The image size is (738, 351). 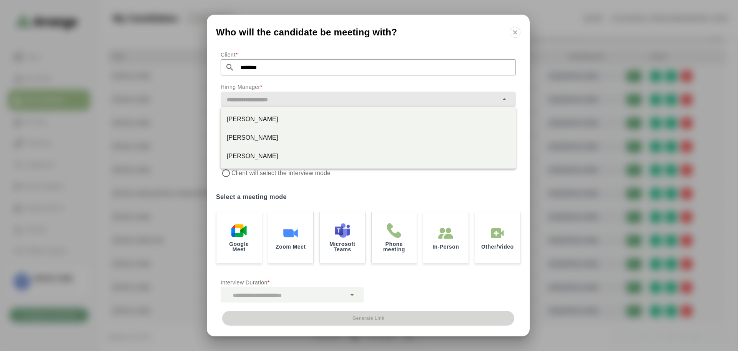 What do you see at coordinates (291, 233) in the screenshot?
I see `img: Zoom Meet` at bounding box center [291, 233].